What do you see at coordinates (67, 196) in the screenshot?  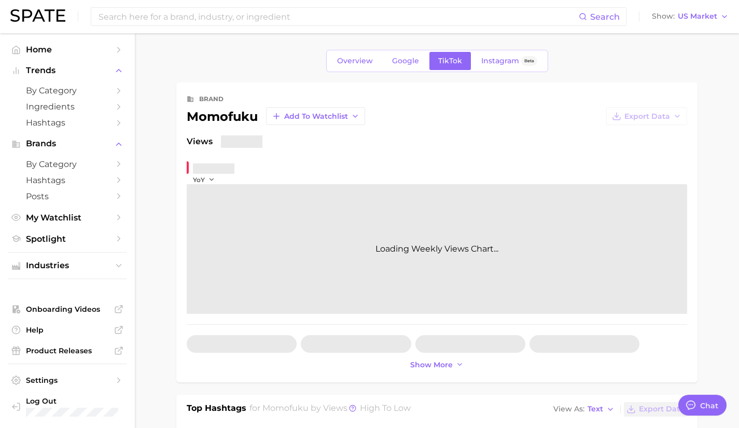 I see `span: Posts` at bounding box center [67, 196].